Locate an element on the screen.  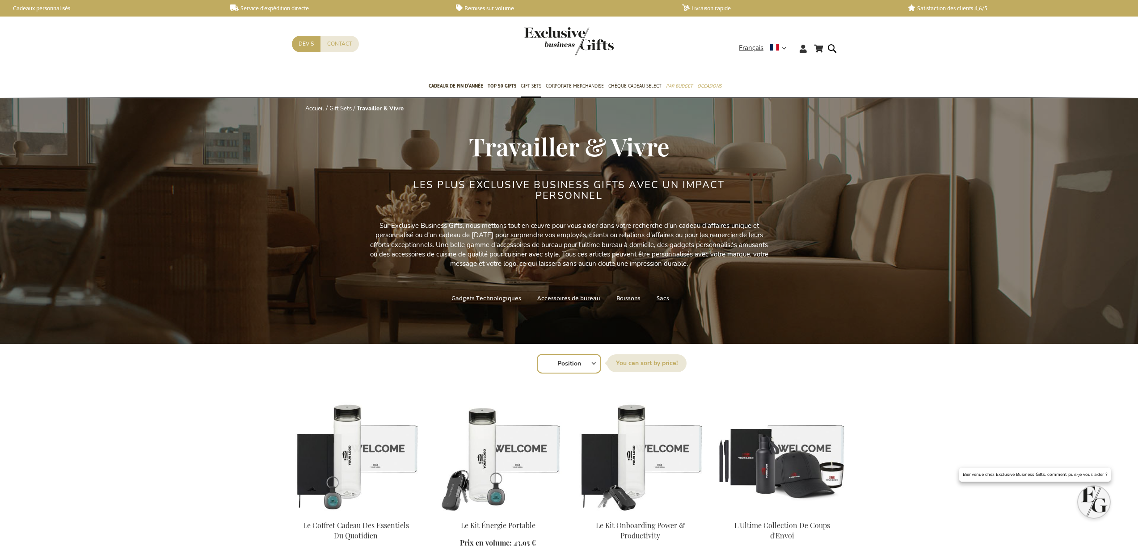
a: Remises sur volume is located at coordinates (561, 8).